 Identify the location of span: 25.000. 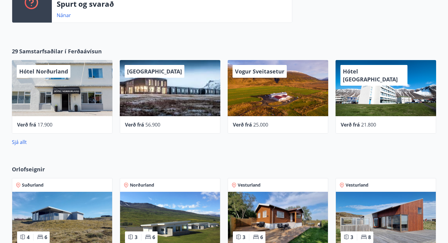
(260, 125).